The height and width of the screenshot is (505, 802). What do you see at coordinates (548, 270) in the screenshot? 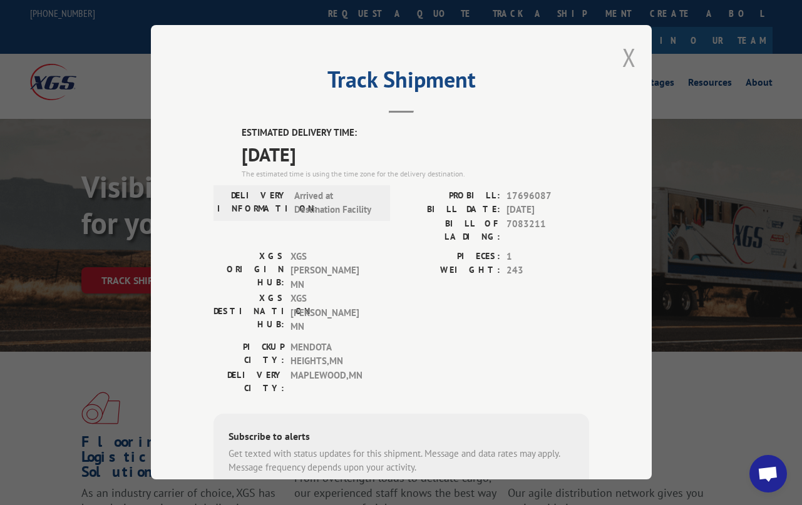
I see `span: 243` at bounding box center [548, 270].